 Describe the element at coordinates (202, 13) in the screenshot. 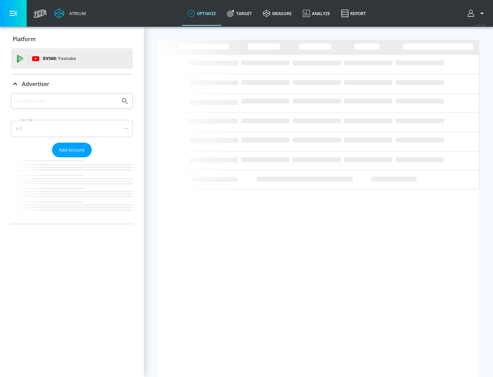

I see `a: optimize` at that location.